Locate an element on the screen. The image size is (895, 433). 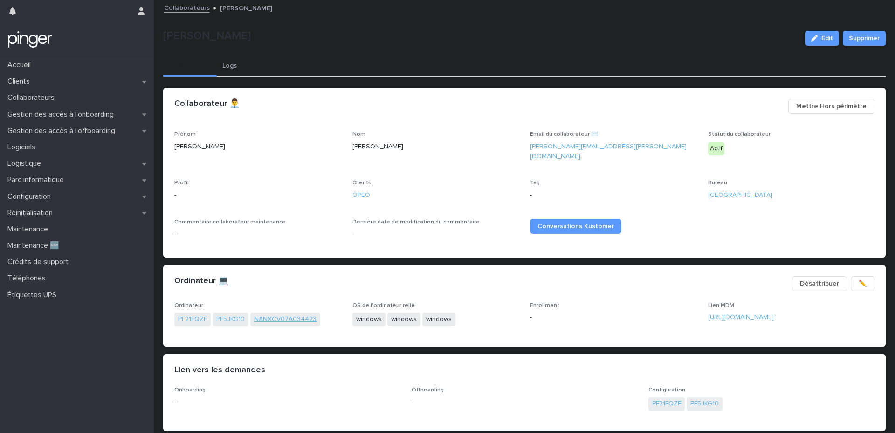
p: Crédits de support is located at coordinates (40, 262).